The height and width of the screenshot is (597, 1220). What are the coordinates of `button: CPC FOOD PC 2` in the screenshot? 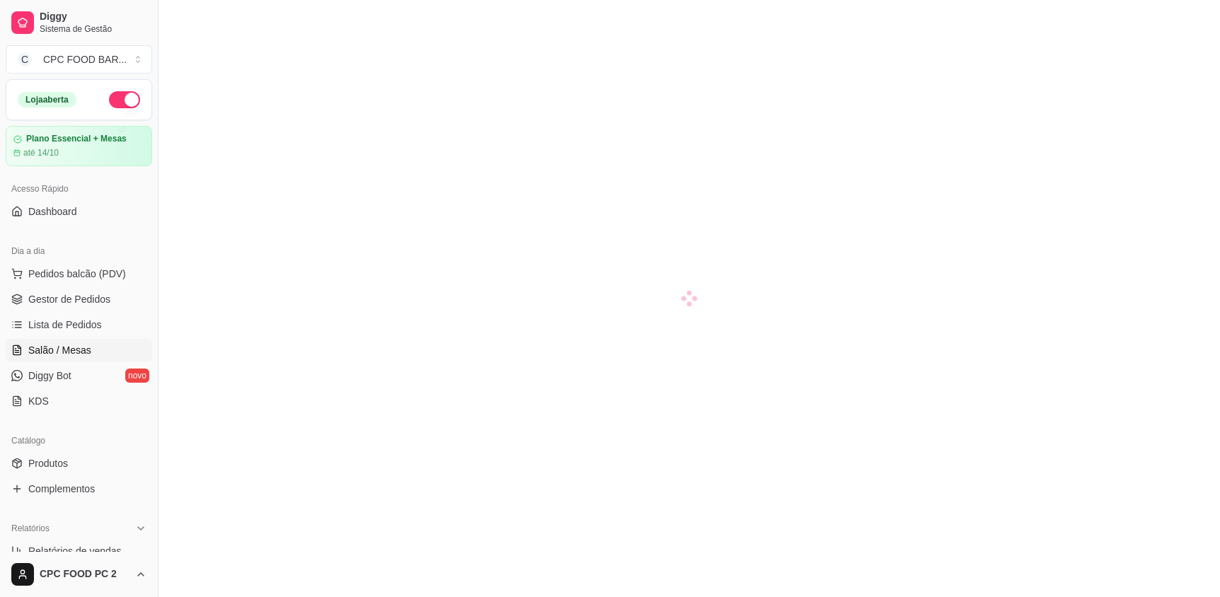 It's located at (79, 575).